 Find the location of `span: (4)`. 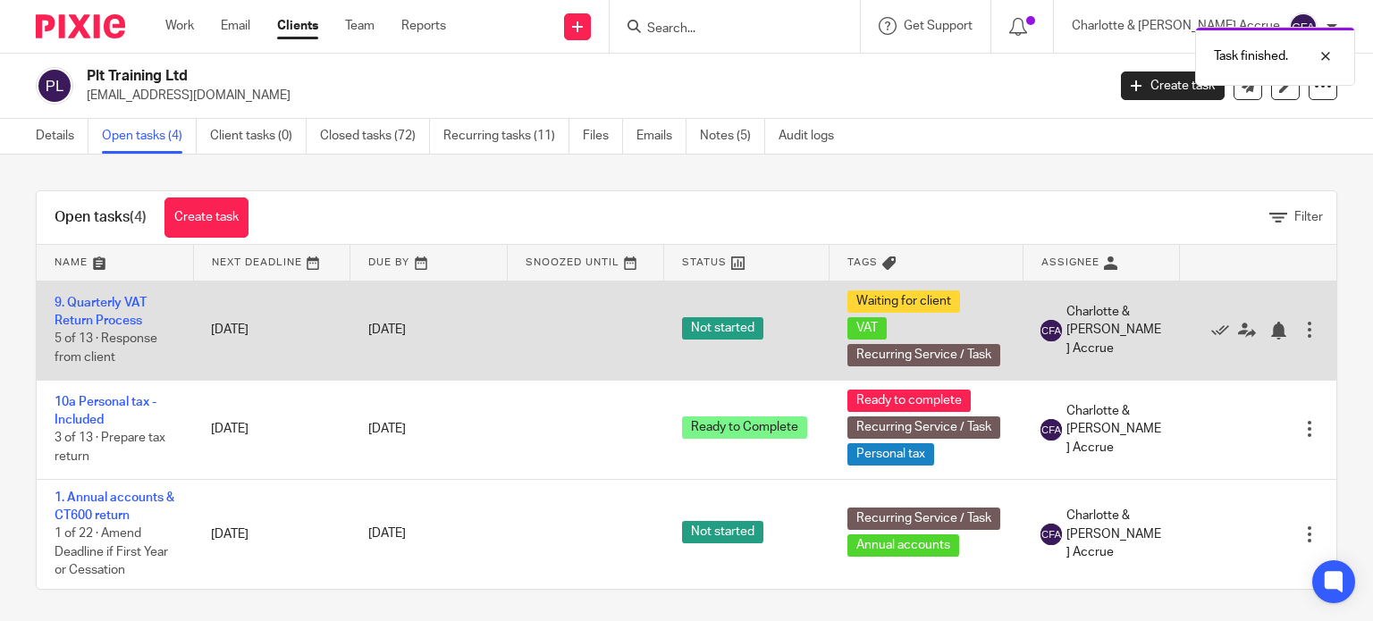

span: (4) is located at coordinates (138, 217).